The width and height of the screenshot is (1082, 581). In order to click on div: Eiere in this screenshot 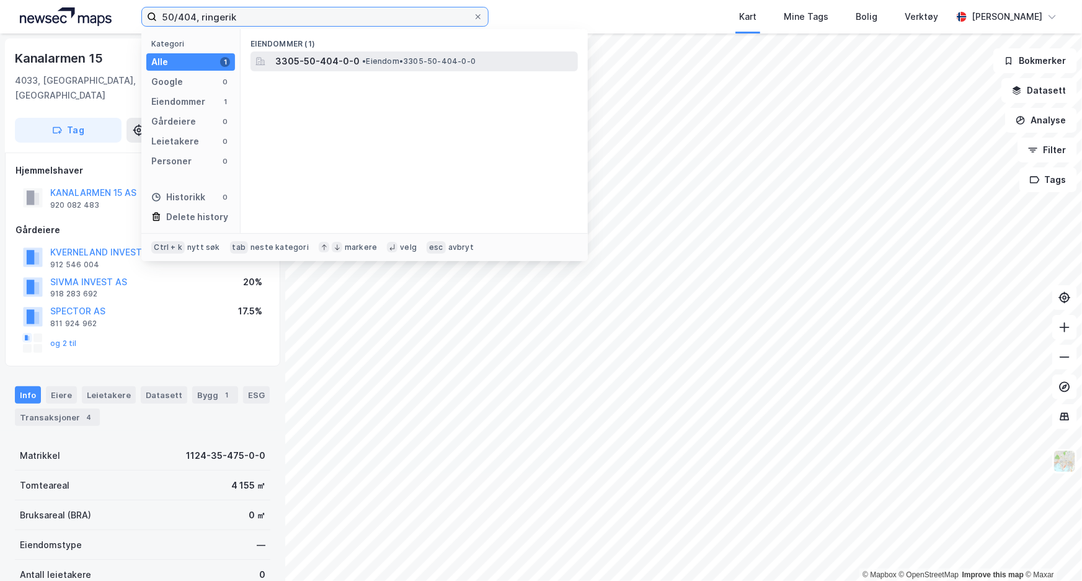, I will do `click(61, 395)`.